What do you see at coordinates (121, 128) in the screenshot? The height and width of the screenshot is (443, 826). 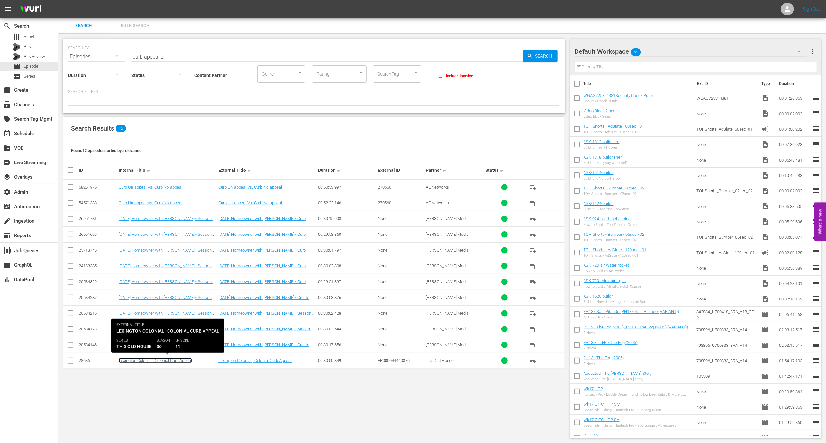 I see `span: 12` at bounding box center [121, 128].